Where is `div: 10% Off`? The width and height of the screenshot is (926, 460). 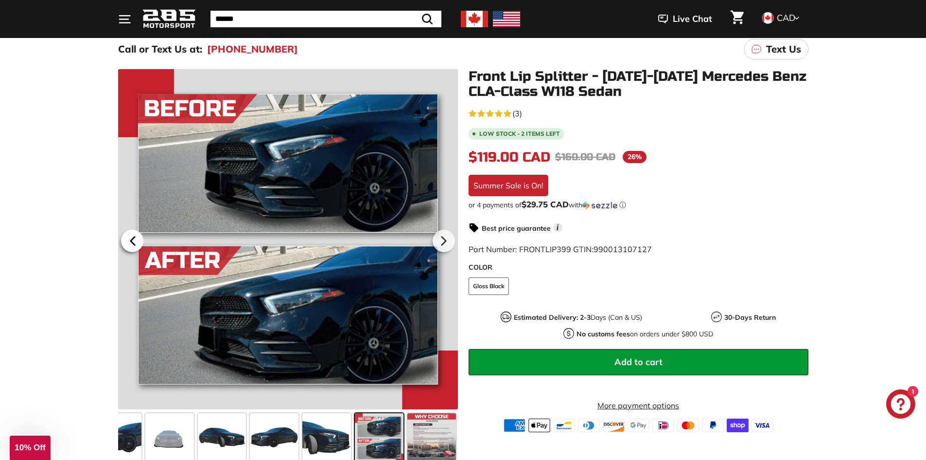
div: 10% Off is located at coordinates (30, 447).